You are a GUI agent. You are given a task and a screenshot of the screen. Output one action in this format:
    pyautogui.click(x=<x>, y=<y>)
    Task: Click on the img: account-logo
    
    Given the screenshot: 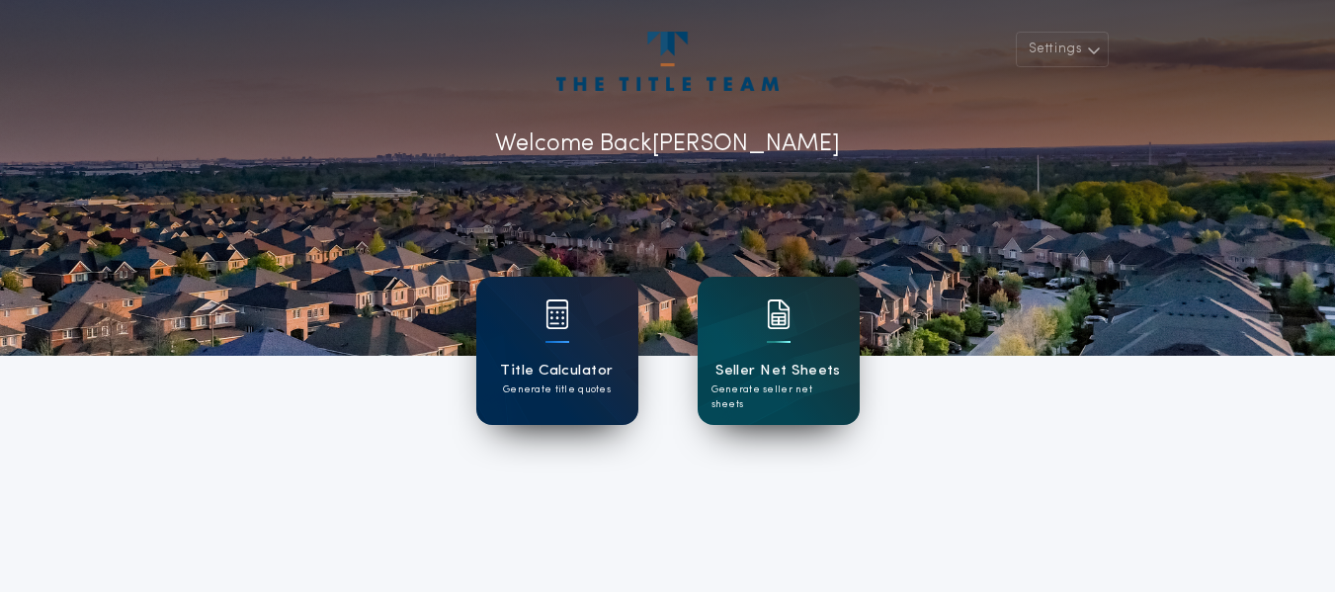 What is the action you would take?
    pyautogui.click(x=667, y=61)
    